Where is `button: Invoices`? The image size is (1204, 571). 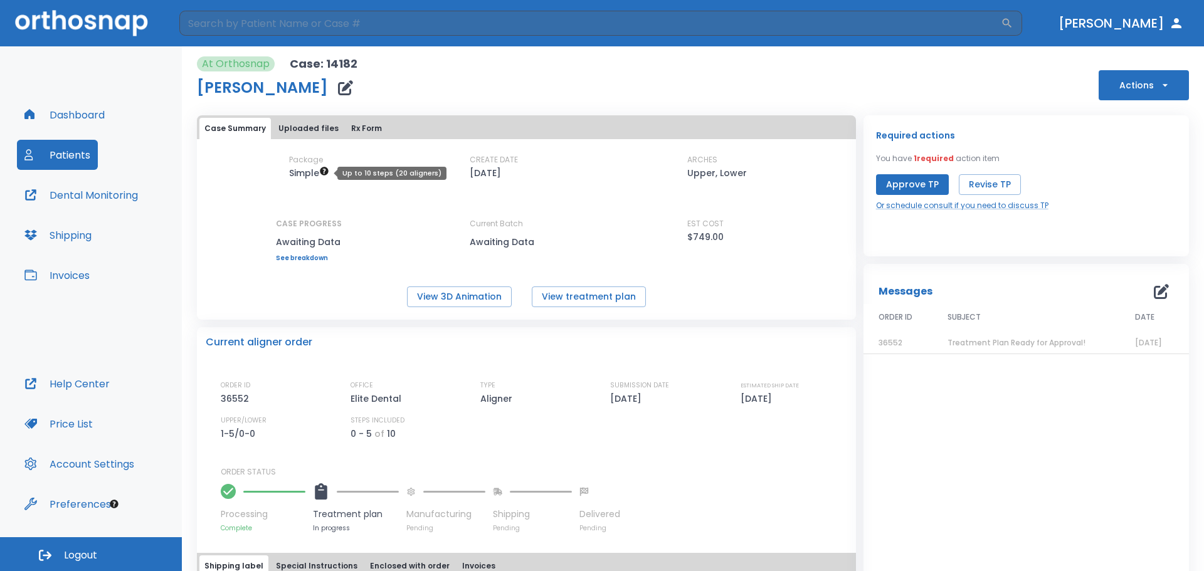
button: Invoices is located at coordinates (57, 275).